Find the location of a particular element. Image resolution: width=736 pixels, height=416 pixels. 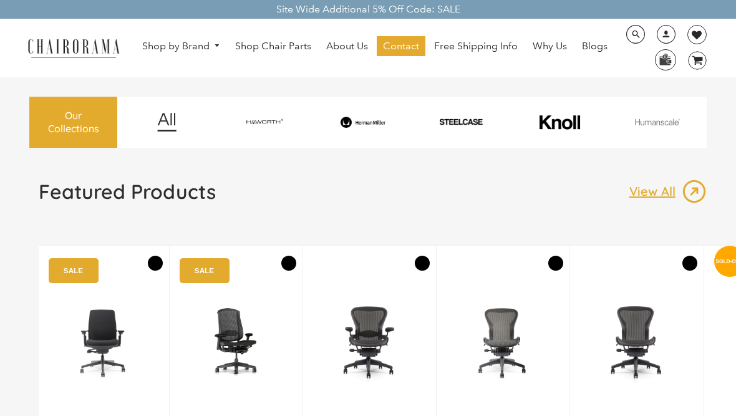

a: Blogs is located at coordinates (594, 46).